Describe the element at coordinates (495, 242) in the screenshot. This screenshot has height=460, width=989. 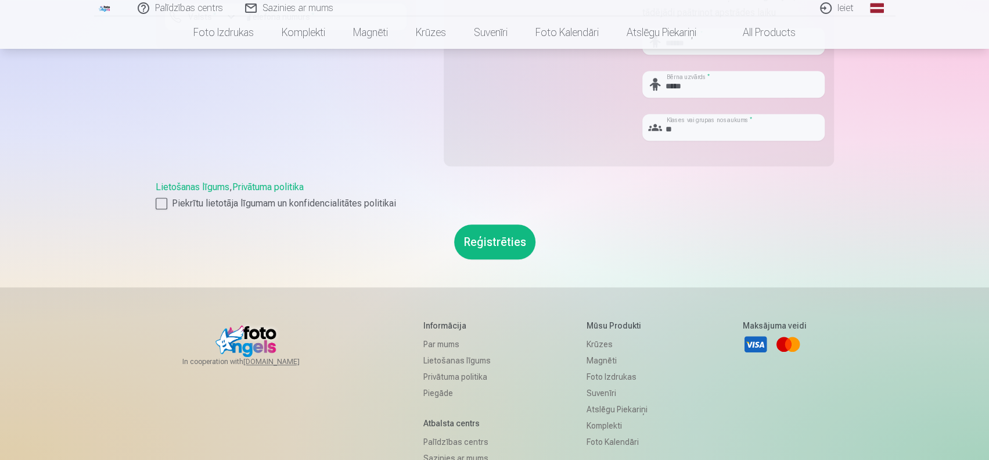
I see `button: Reģistrēties` at that location.